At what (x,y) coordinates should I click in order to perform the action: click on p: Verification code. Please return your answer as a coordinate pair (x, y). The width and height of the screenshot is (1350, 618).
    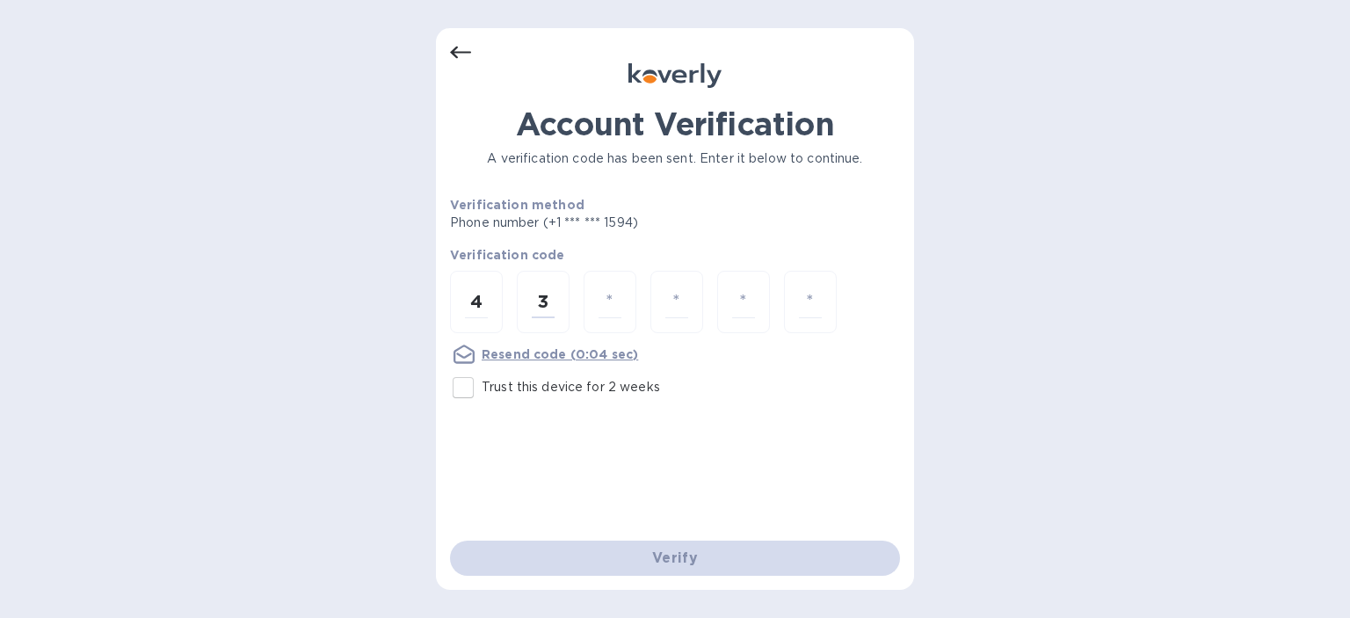
    Looking at the image, I should click on (675, 255).